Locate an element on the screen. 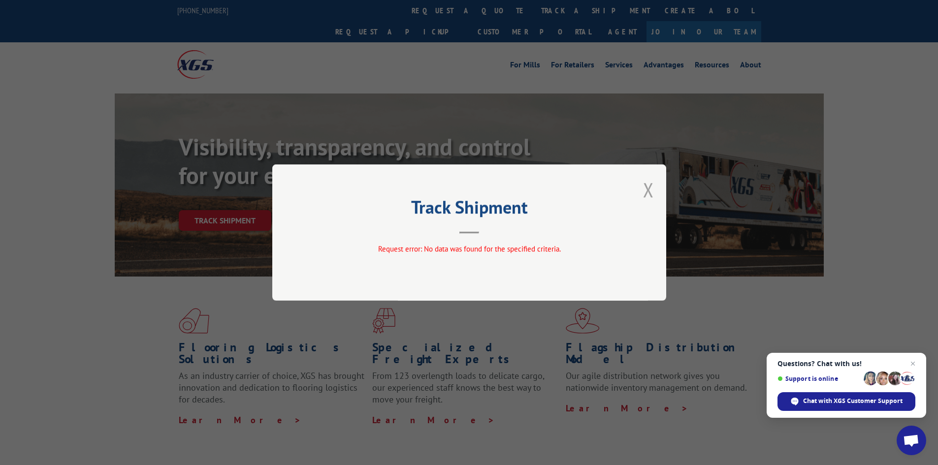 The width and height of the screenshot is (938, 465). div: Chat with XGS Customer Support is located at coordinates (847, 402).